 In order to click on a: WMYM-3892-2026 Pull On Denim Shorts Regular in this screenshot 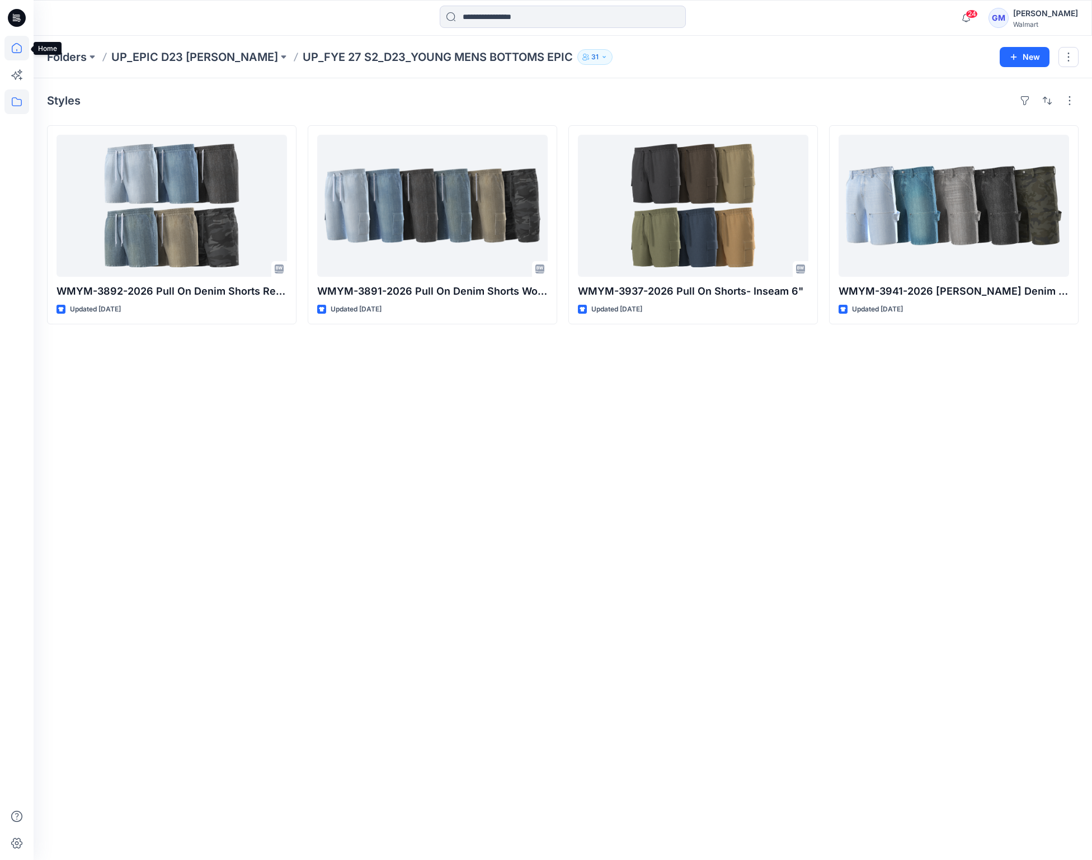, I will do `click(172, 206)`.